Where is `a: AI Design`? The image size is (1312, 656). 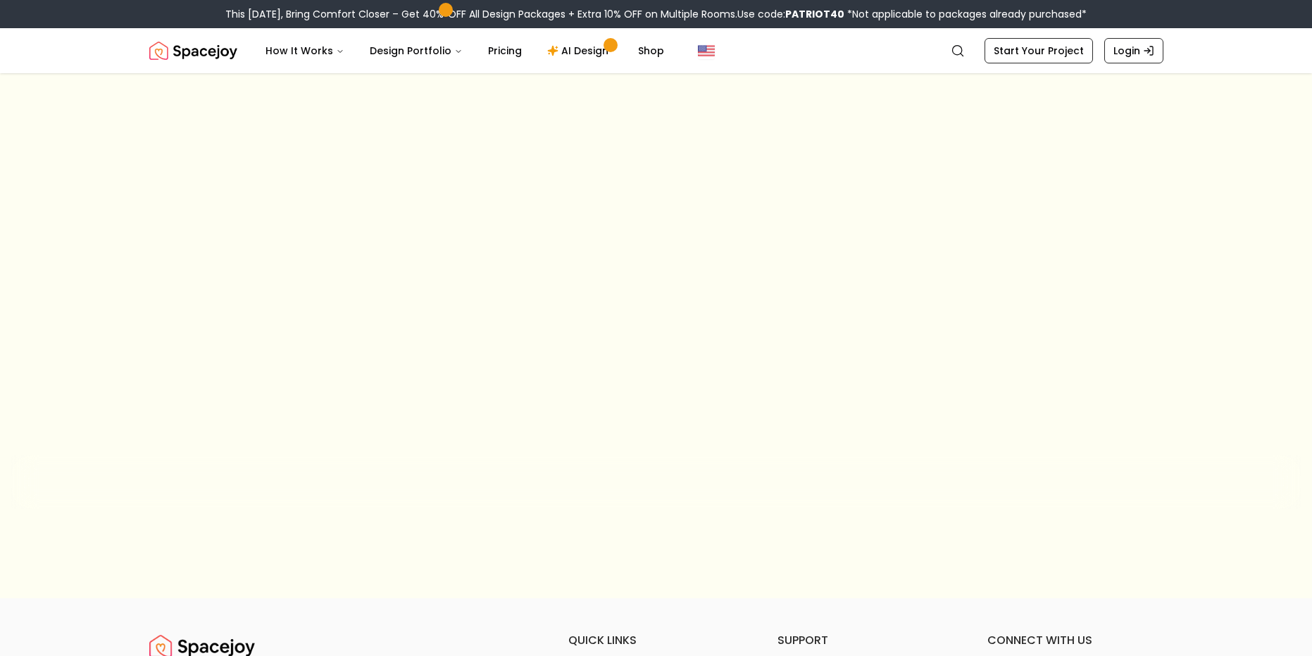 a: AI Design is located at coordinates (580, 51).